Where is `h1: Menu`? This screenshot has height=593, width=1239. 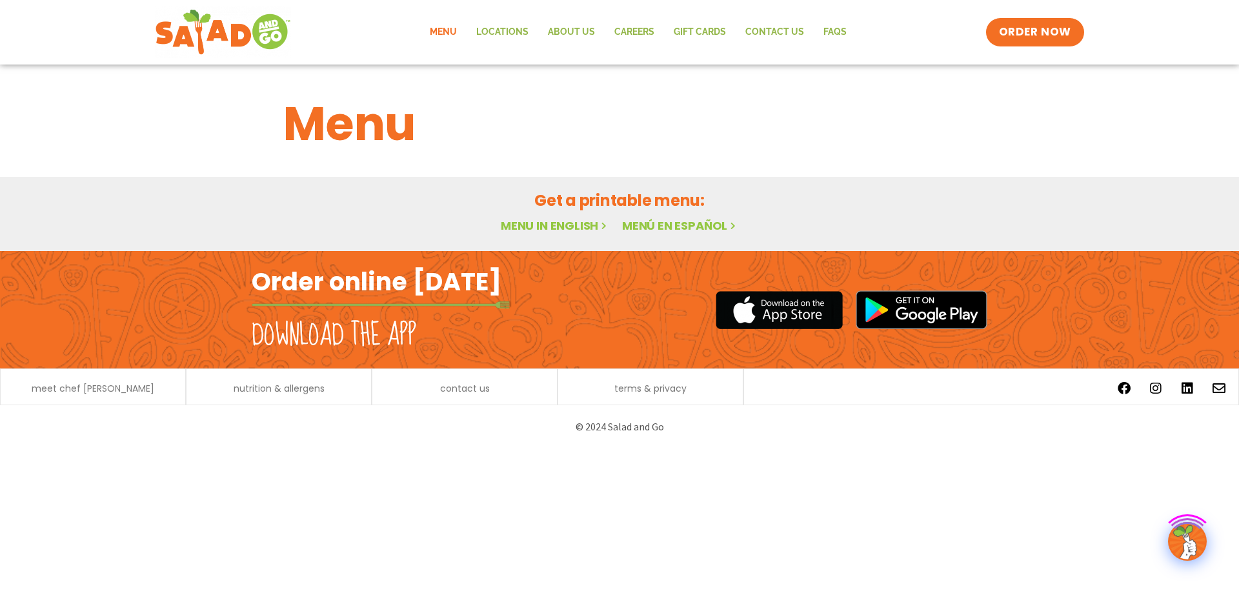
h1: Menu is located at coordinates (620, 124).